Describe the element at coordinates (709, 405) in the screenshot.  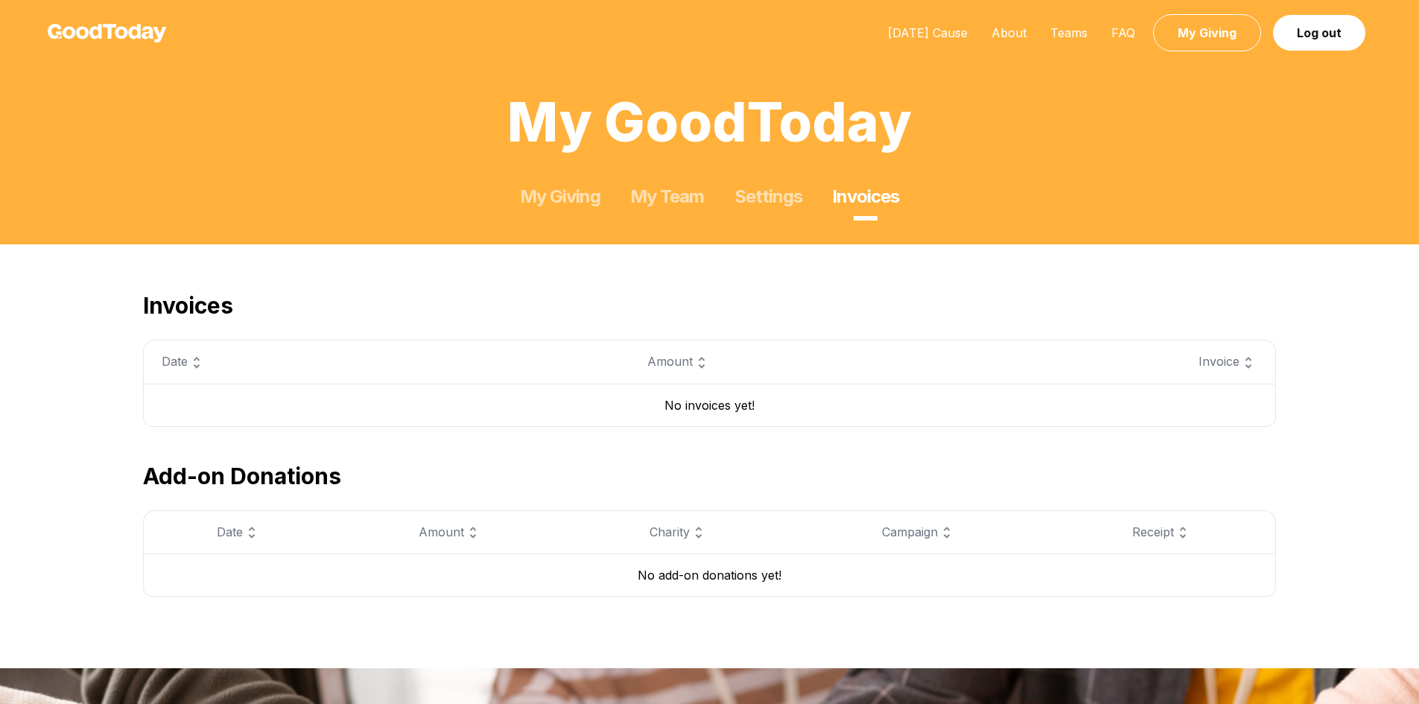
I see `div: No invoices yet!` at that location.